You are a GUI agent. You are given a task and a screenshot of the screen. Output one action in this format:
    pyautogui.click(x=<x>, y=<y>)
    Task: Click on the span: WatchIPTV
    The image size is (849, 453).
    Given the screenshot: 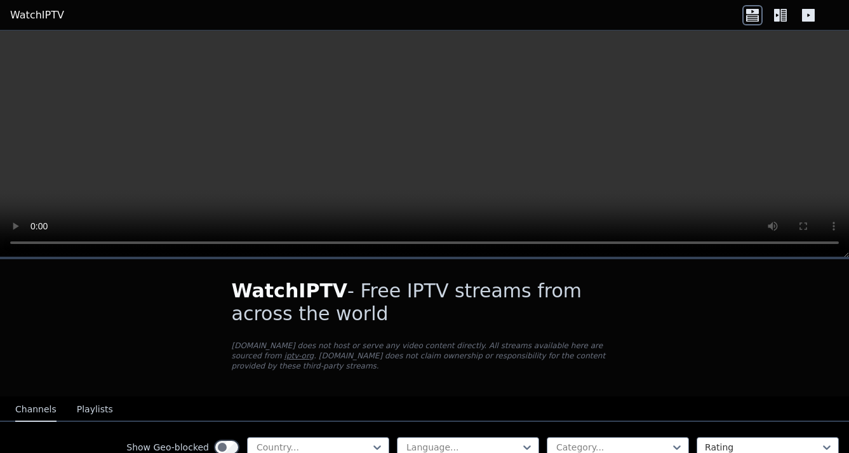 What is the action you would take?
    pyautogui.click(x=289, y=290)
    